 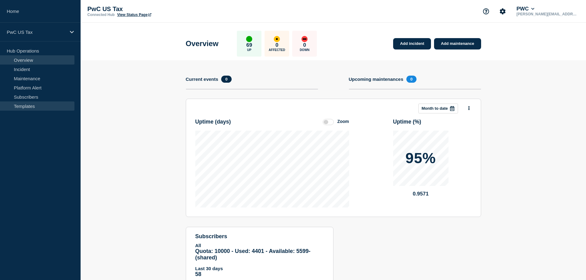 What do you see at coordinates (376, 79) in the screenshot?
I see `h4: Upcoming maintenances` at bounding box center [376, 79].